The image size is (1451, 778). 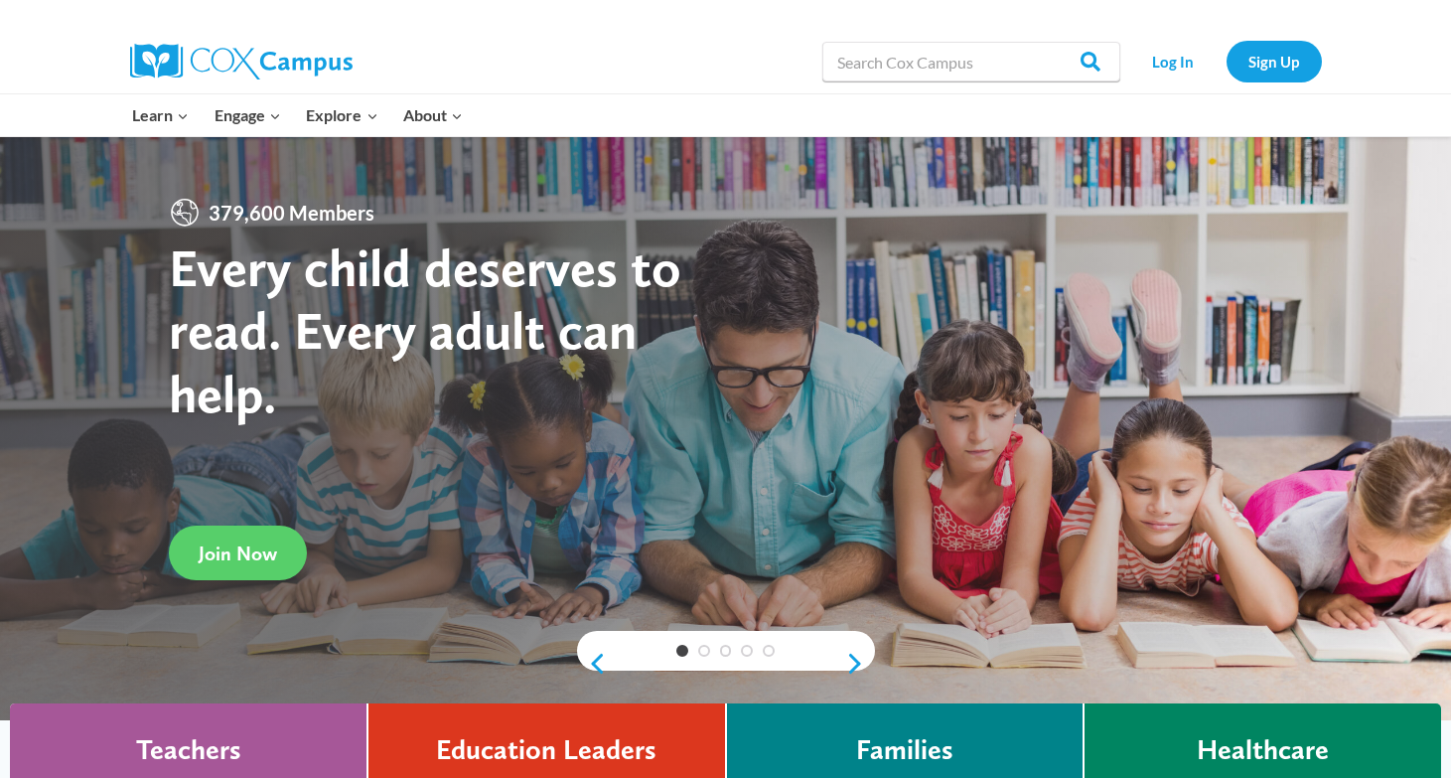 I want to click on h4: Families, so click(x=905, y=750).